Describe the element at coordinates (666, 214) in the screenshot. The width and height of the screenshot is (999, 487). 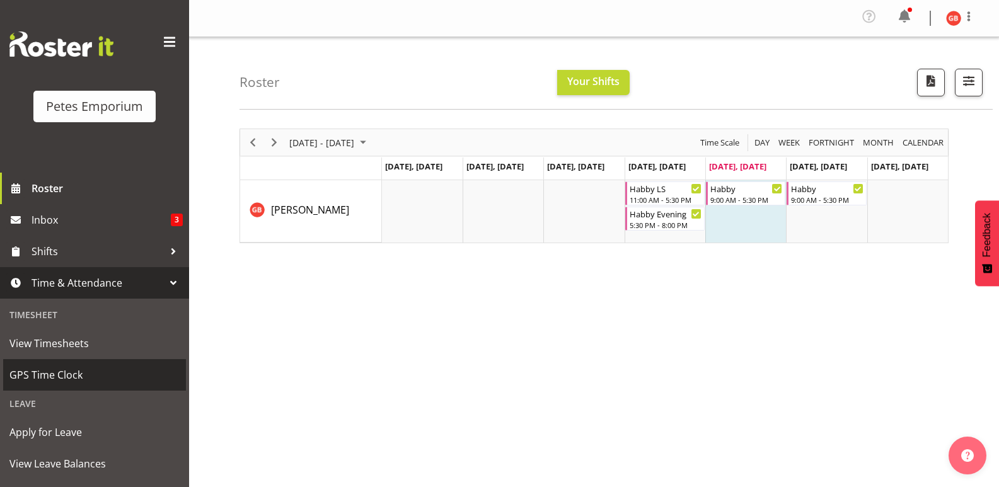
I see `div: Habby Evening` at that location.